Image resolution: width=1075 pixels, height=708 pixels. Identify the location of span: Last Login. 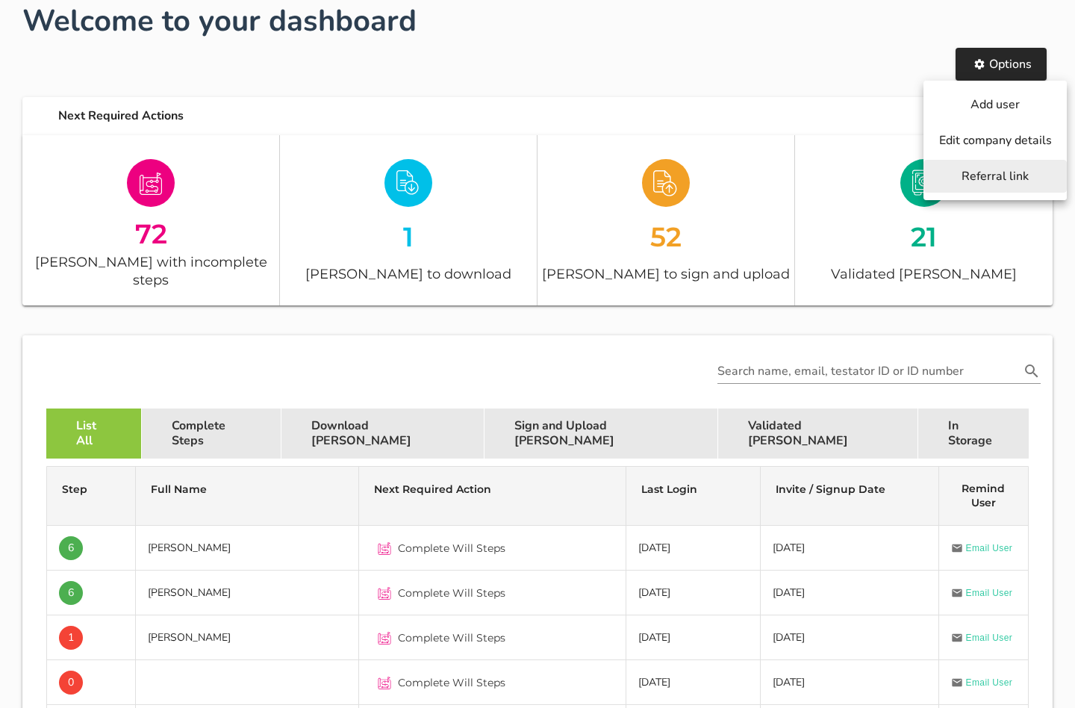
(669, 489).